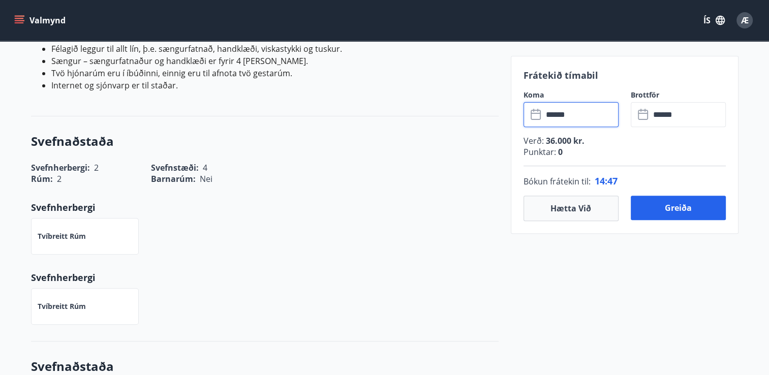 The width and height of the screenshot is (769, 375). I want to click on span: Bókun frátekin til :, so click(557, 181).